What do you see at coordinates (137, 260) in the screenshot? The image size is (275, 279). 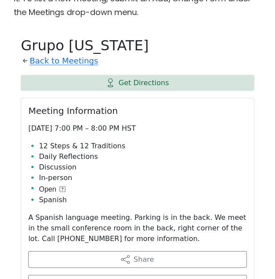 I see `button: Share` at bounding box center [137, 260].